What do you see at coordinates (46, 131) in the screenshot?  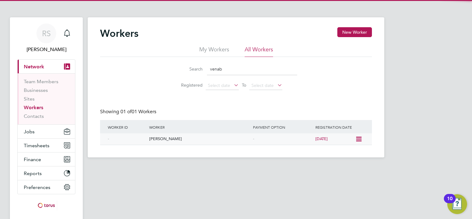 I see `button: Jobs` at bounding box center [46, 131].